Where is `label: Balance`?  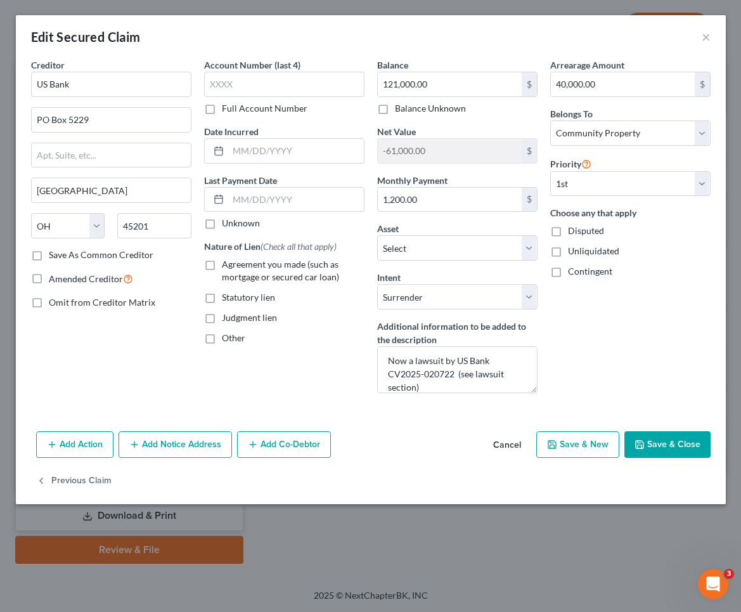 label: Balance is located at coordinates (392, 65).